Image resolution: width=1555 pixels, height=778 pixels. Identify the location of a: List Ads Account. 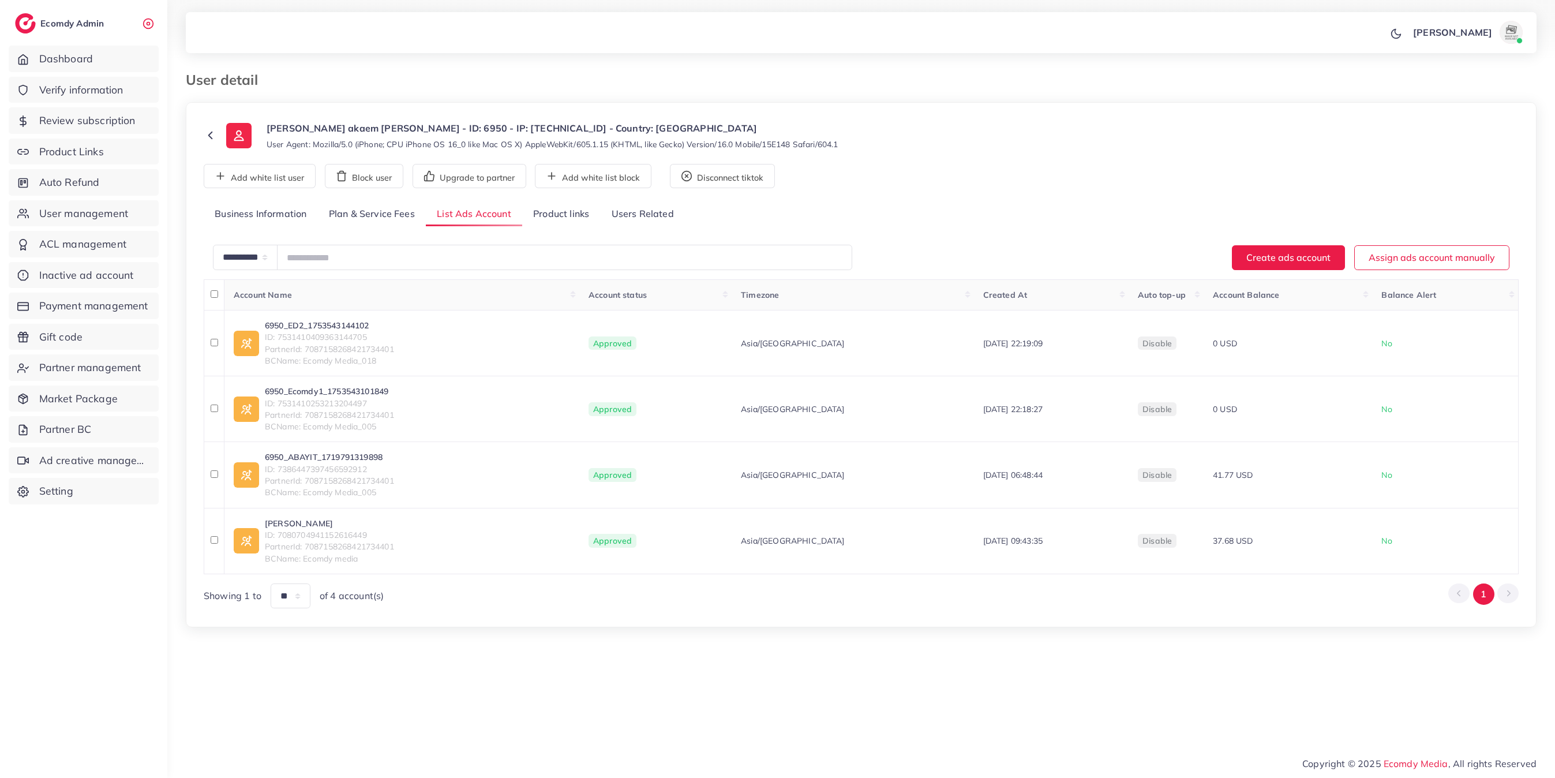
(474, 214).